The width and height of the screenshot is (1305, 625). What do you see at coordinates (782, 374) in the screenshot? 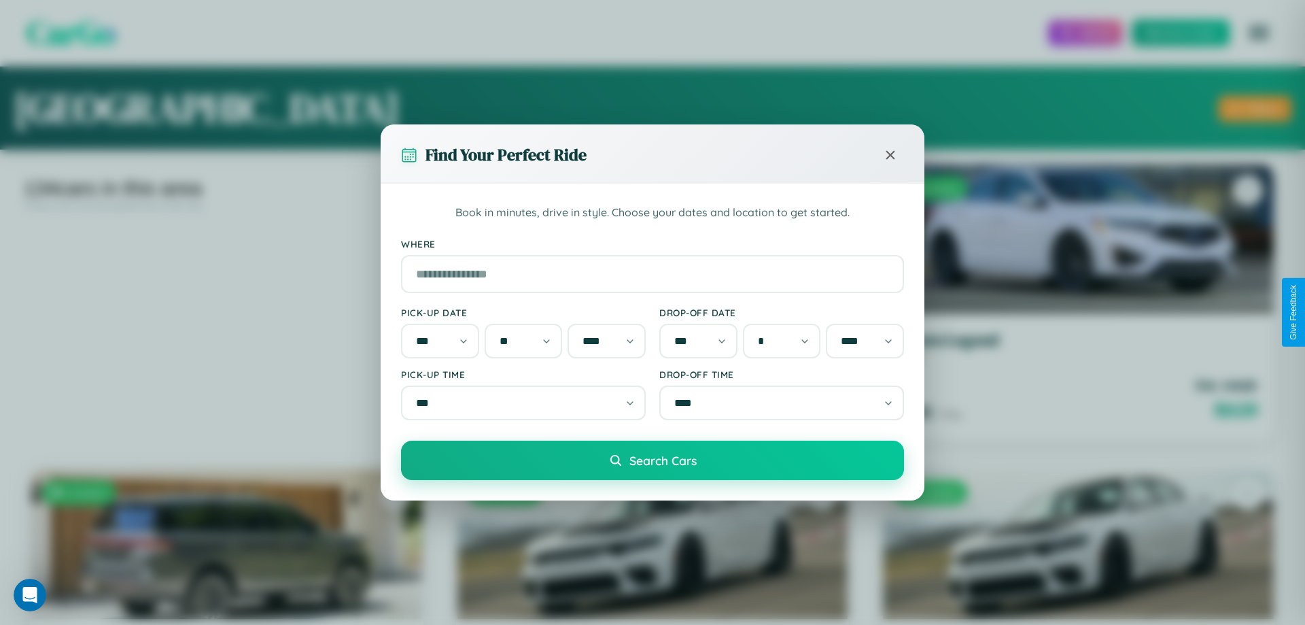
I see `label: Drop-off Time` at bounding box center [782, 374].